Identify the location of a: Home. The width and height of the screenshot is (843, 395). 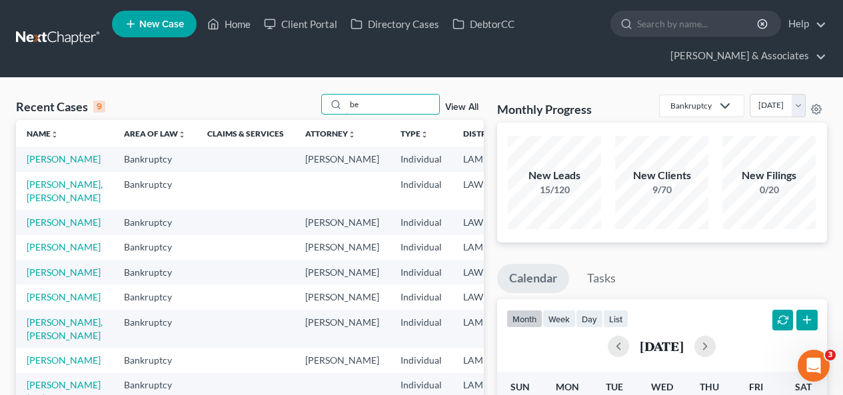
(228, 24).